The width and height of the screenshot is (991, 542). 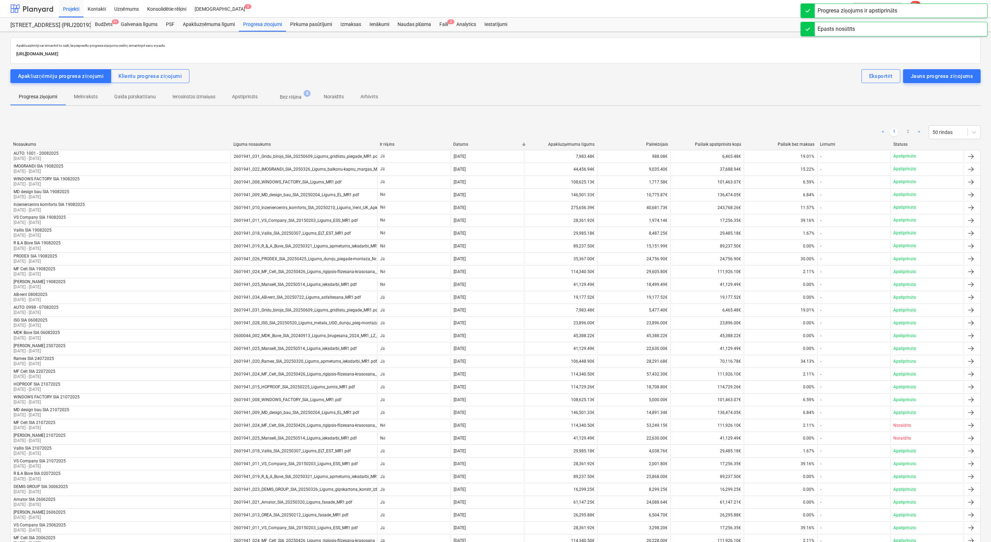 I want to click on button: Klientu progresa ziņojumi, so click(x=150, y=76).